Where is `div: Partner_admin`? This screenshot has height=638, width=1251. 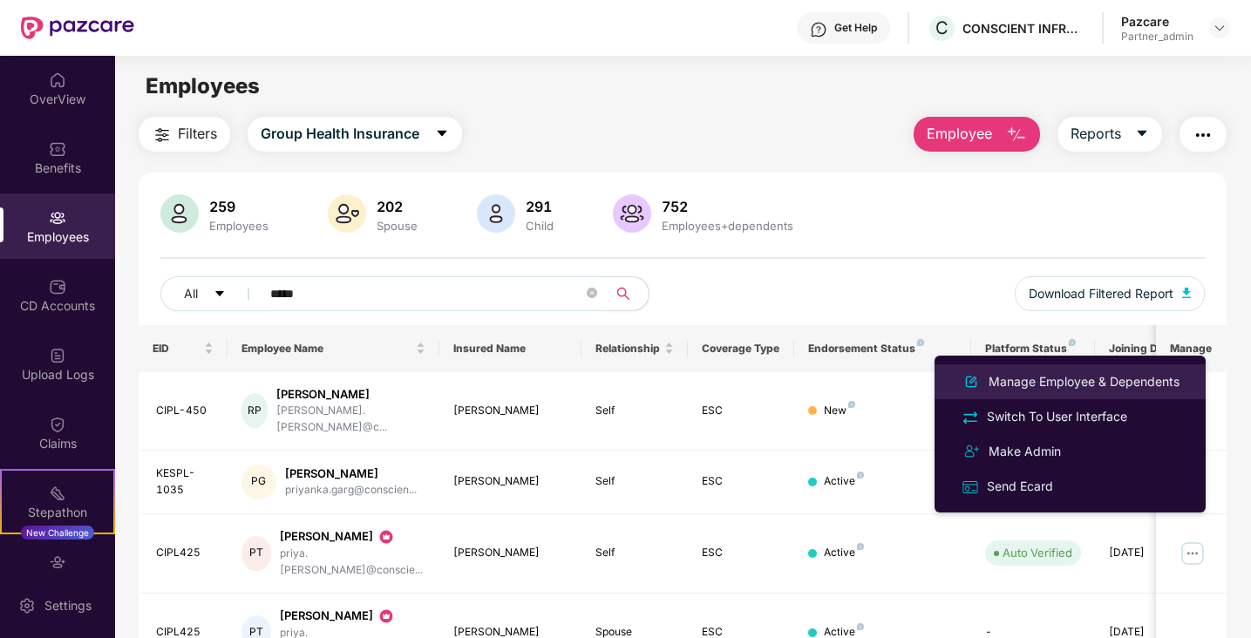
div: Partner_admin is located at coordinates (1157, 37).